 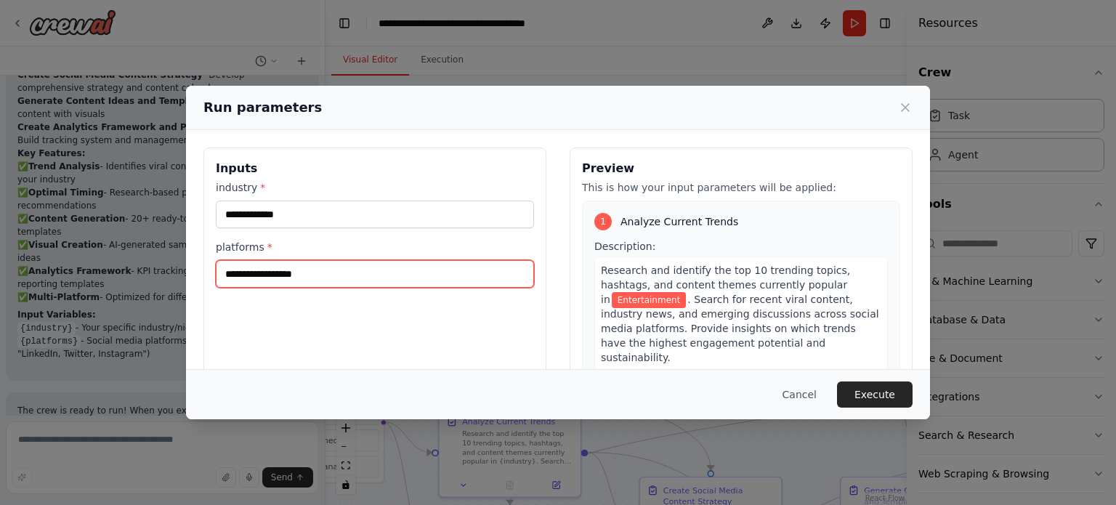 I want to click on label: platforms, so click(x=375, y=247).